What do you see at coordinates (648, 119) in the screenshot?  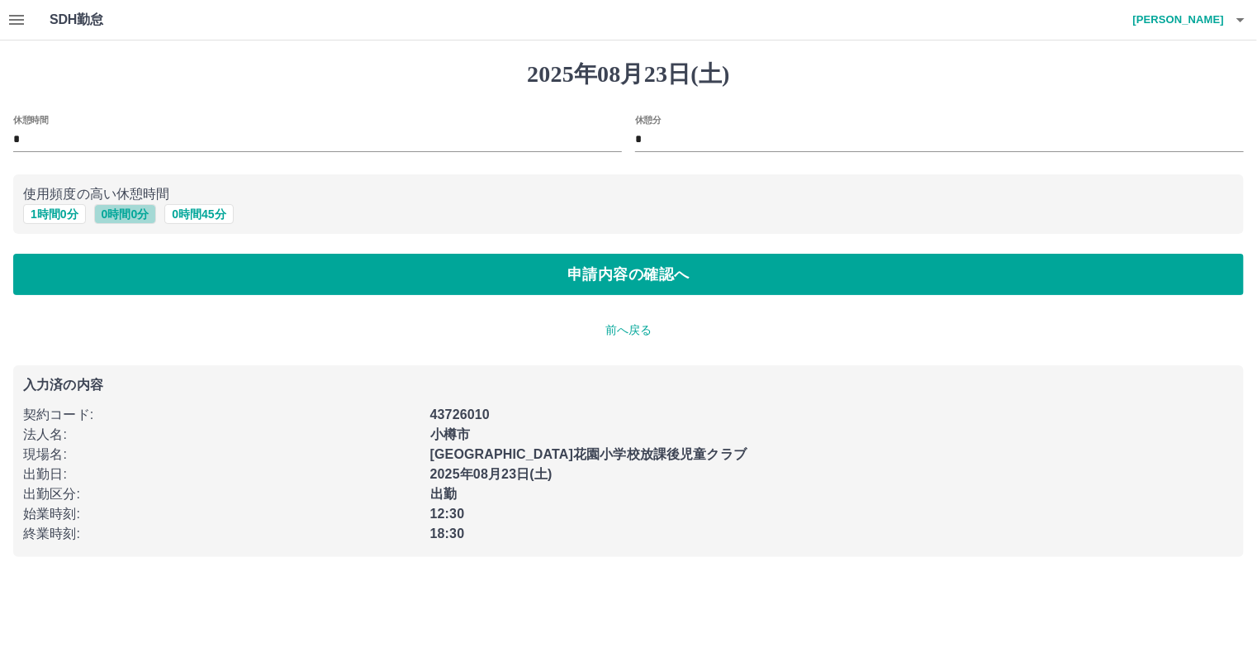 I see `label: 休憩分` at bounding box center [648, 119].